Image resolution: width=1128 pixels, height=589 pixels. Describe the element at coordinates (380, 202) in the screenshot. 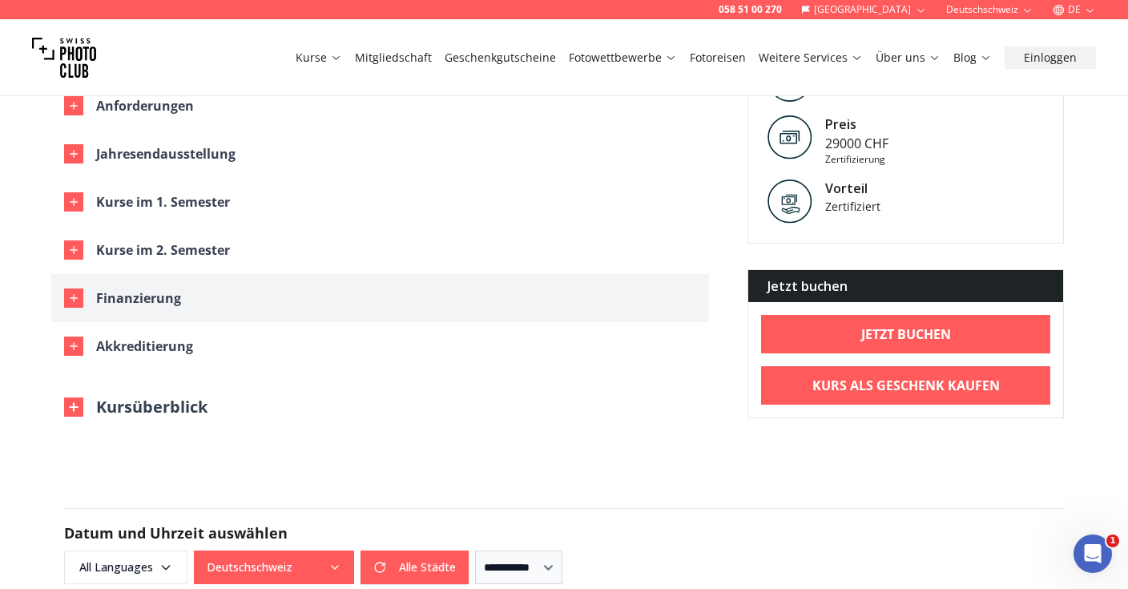

I see `button: Kurse im 1. Semester` at that location.